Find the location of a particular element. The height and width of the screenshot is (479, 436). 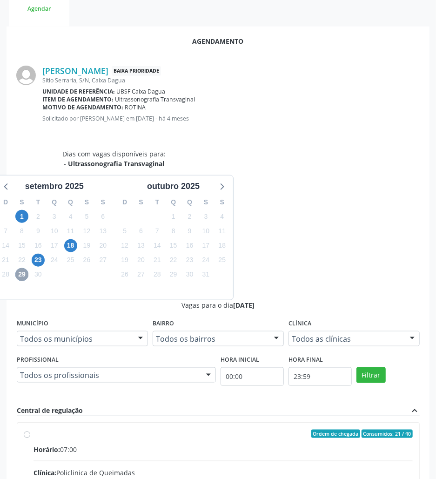

label: Hora final is located at coordinates (306, 360).